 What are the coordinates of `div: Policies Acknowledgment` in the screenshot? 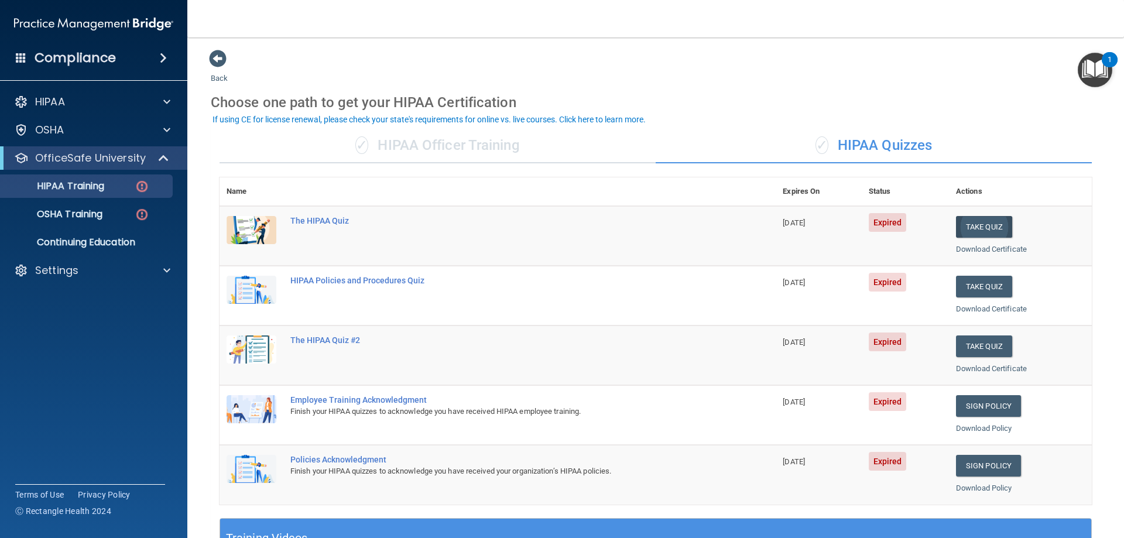 It's located at (504, 460).